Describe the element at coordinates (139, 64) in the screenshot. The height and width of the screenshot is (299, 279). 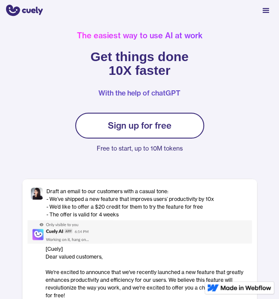
I see `h1: Get things done 10X faster` at that location.